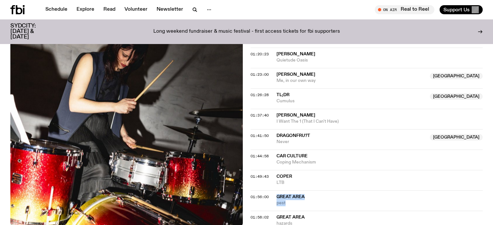 This screenshot has height=225, width=493. I want to click on span: TL;DR, so click(283, 95).